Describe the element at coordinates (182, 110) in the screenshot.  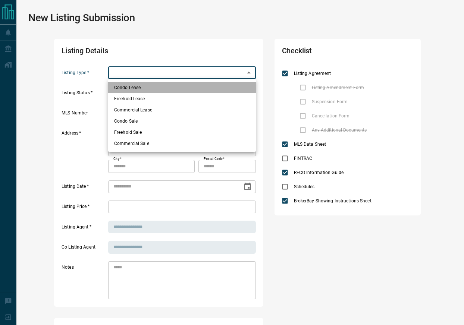
I see `li: Commercial Lease` at that location.